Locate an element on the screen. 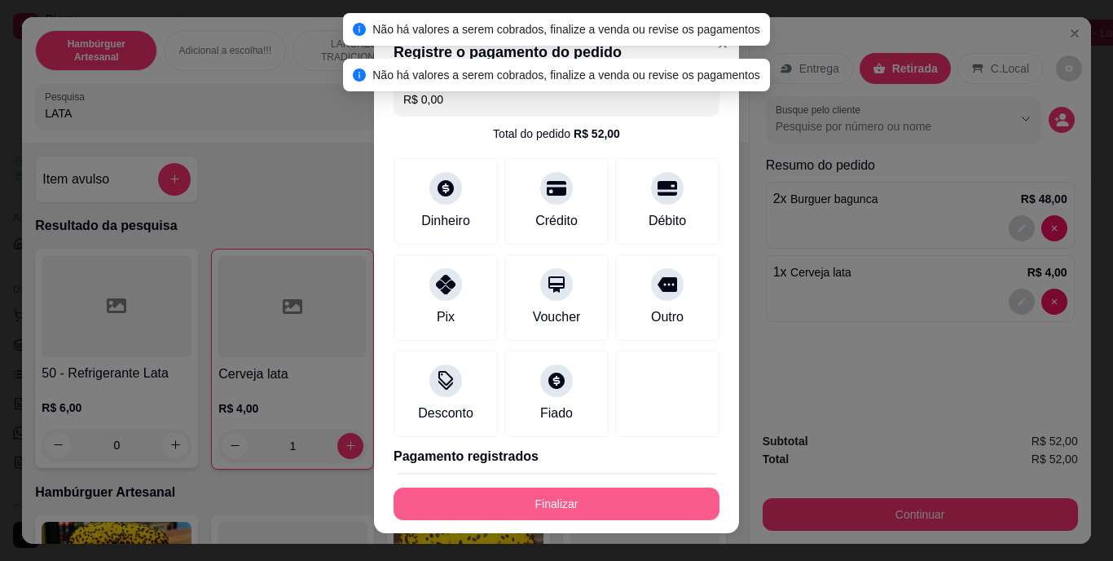 The width and height of the screenshot is (1113, 561). div: Crédito is located at coordinates (556, 221).